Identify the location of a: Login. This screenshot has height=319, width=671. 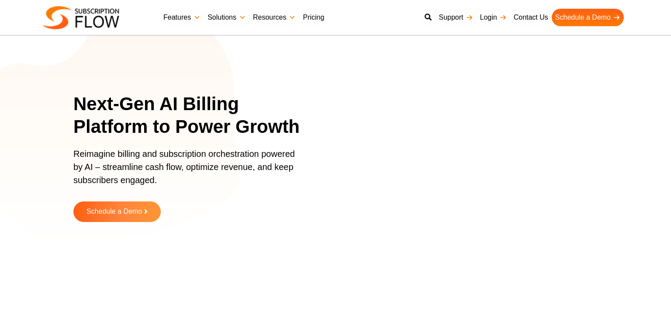
(494, 17).